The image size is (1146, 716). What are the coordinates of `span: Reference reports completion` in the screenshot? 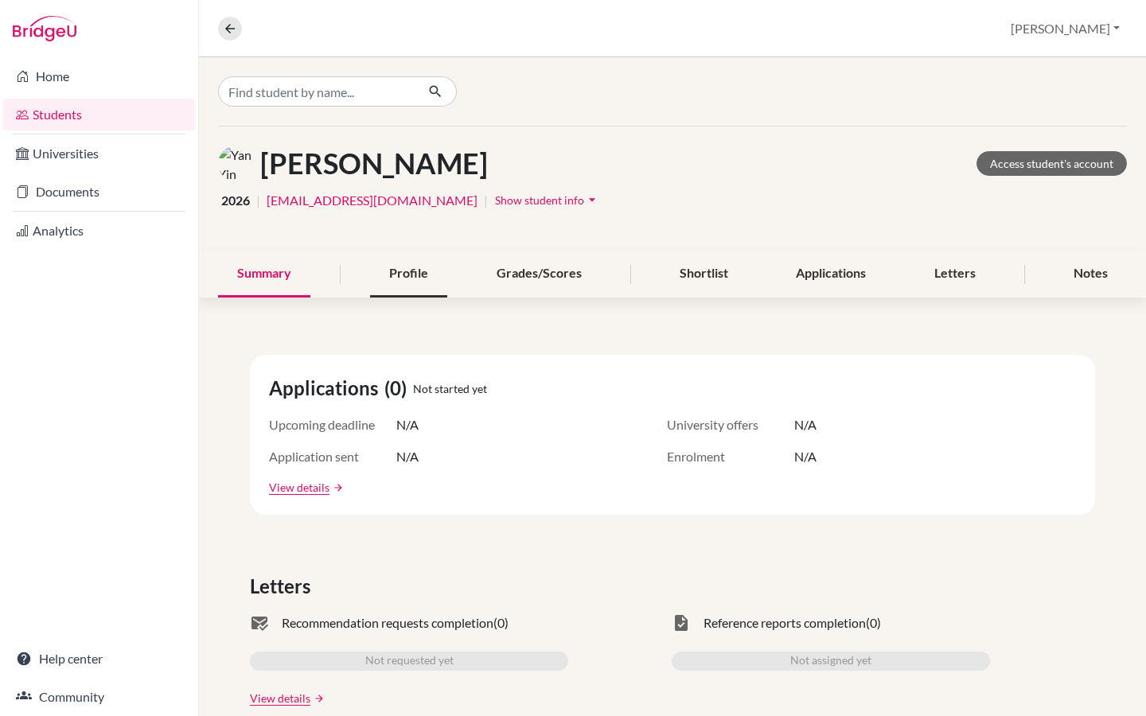 It's located at (785, 623).